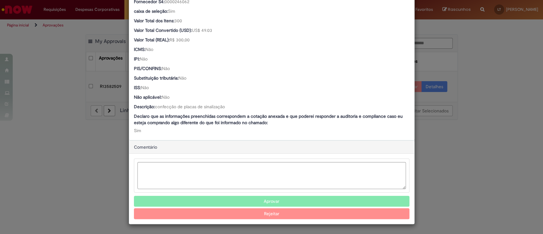 The width and height of the screenshot is (543, 234). Describe the element at coordinates (156, 78) in the screenshot. I see `b: Substituição tributária:` at that location.